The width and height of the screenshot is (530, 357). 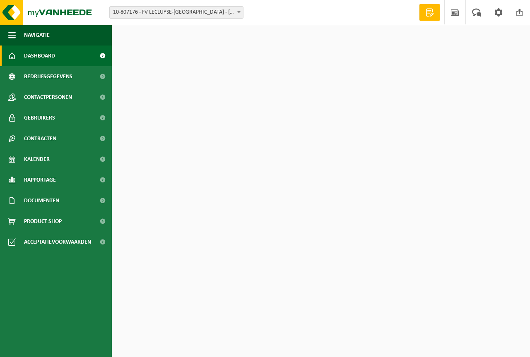 I want to click on span: Contracten, so click(x=40, y=139).